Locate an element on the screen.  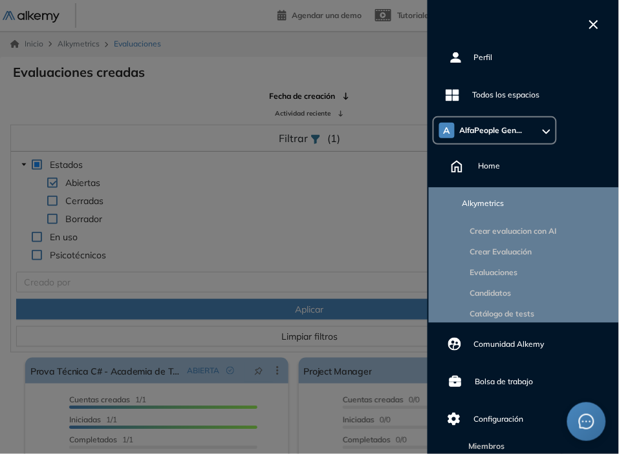
span: A is located at coordinates (447, 131).